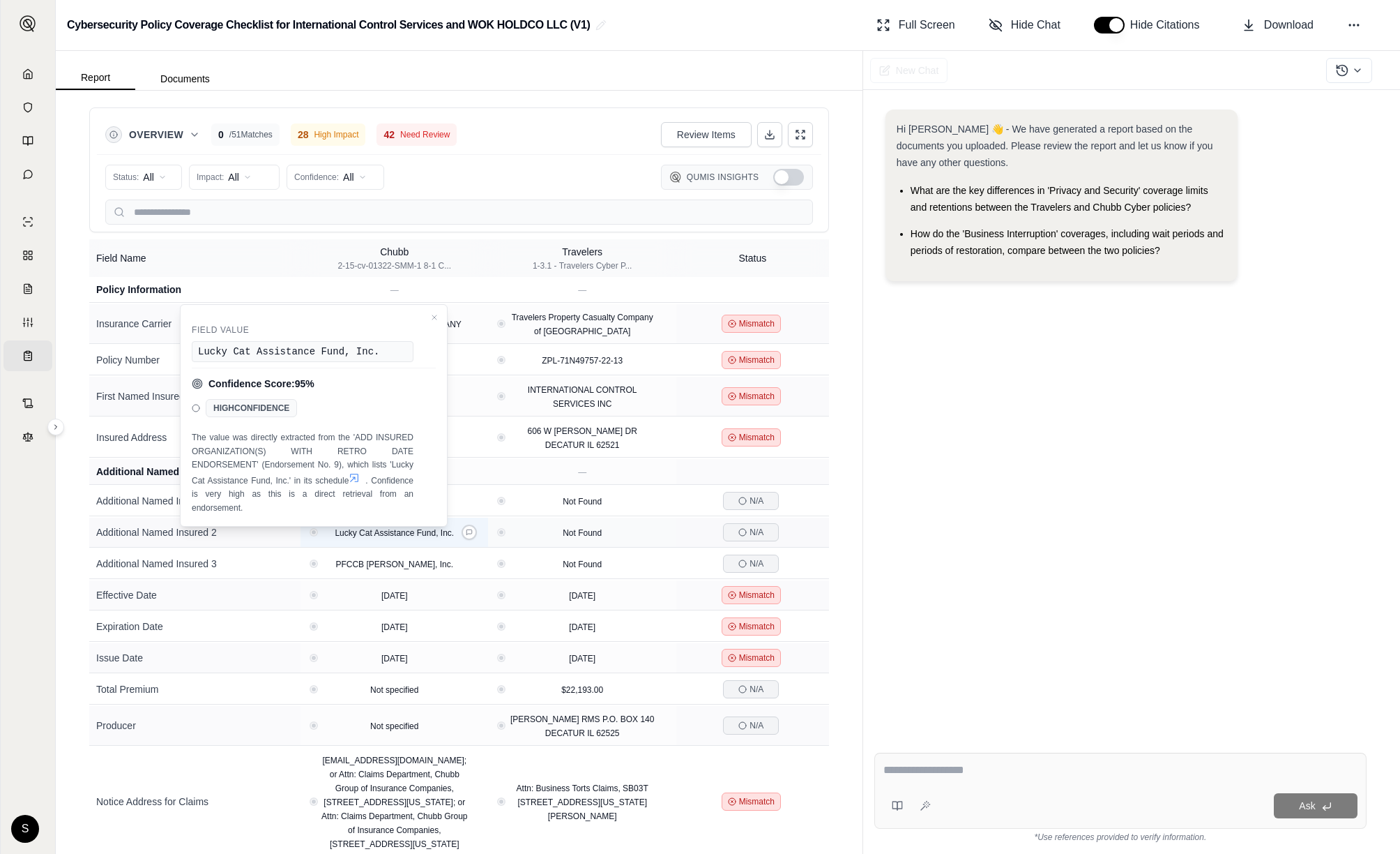  What do you see at coordinates (55, 427) in the screenshot?
I see `button: Expand sidebar` at bounding box center [55, 427].